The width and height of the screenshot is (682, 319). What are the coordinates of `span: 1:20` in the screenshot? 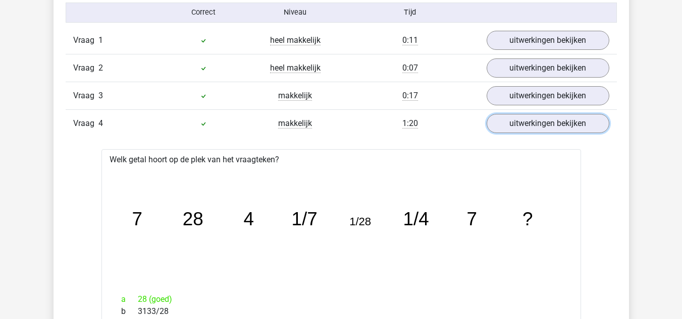 It's located at (410, 124).